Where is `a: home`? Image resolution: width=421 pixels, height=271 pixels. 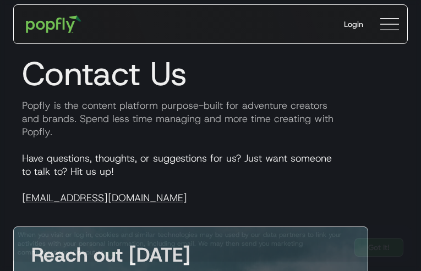
a: home is located at coordinates (53, 24).